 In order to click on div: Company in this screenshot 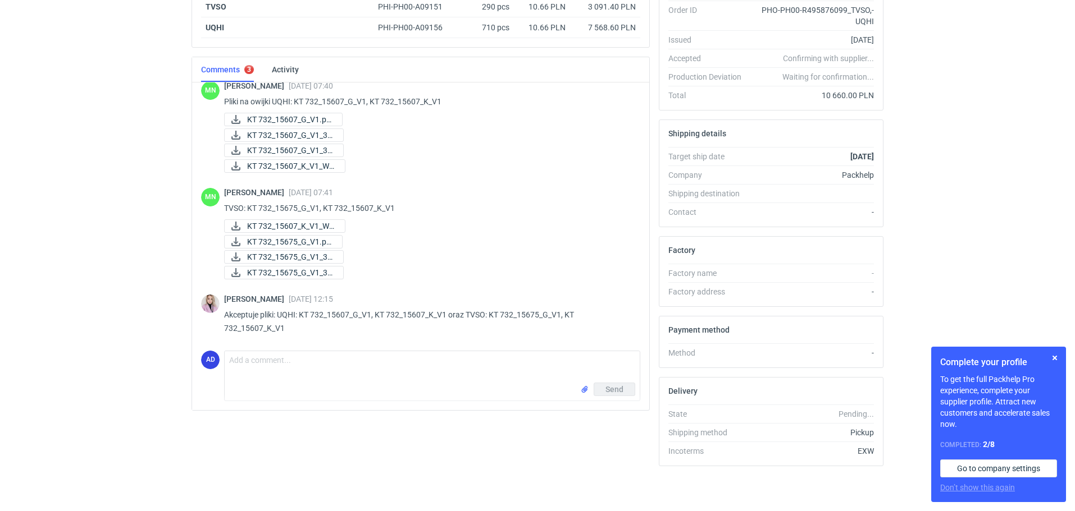, I will do `click(709, 175)`.